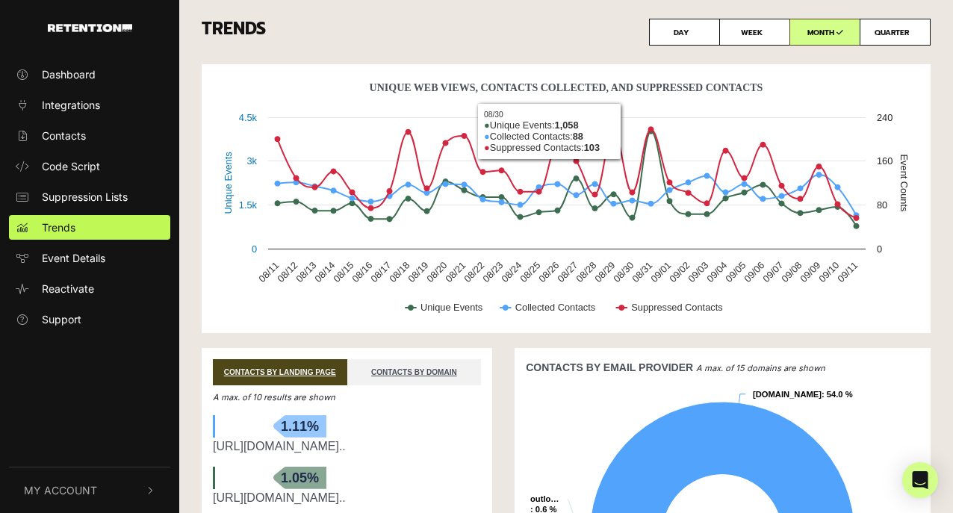  I want to click on text: 09/01, so click(660, 272).